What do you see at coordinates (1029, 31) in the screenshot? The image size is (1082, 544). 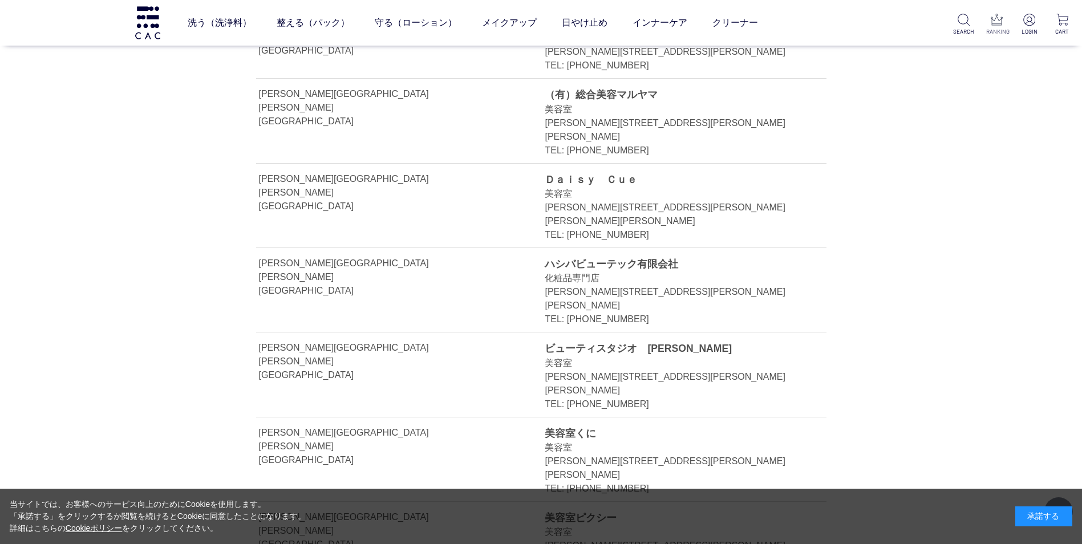 I see `p: LOGIN` at bounding box center [1029, 31].